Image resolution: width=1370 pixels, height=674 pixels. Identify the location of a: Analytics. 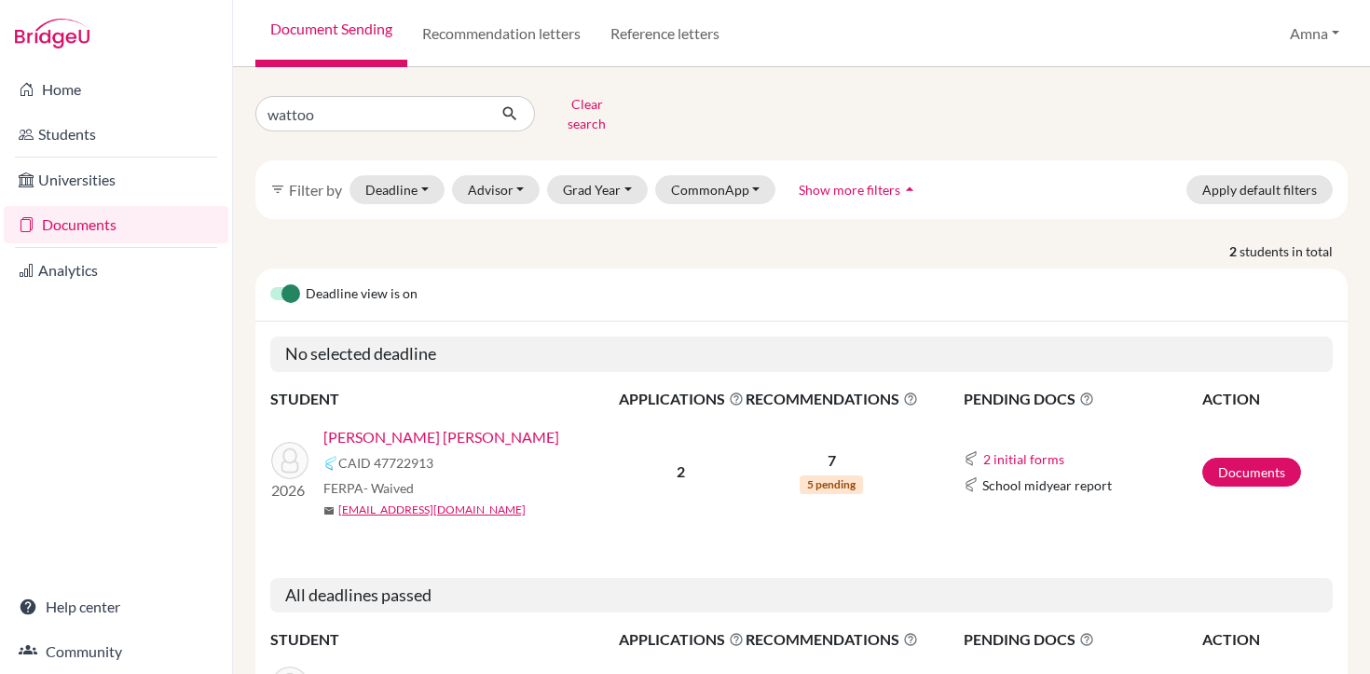
(116, 270).